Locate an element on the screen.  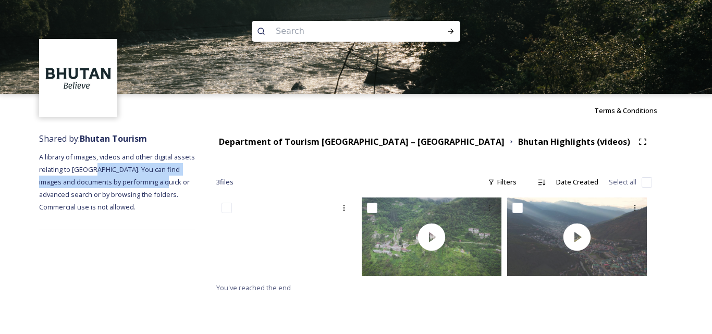
input: Search is located at coordinates (342, 31).